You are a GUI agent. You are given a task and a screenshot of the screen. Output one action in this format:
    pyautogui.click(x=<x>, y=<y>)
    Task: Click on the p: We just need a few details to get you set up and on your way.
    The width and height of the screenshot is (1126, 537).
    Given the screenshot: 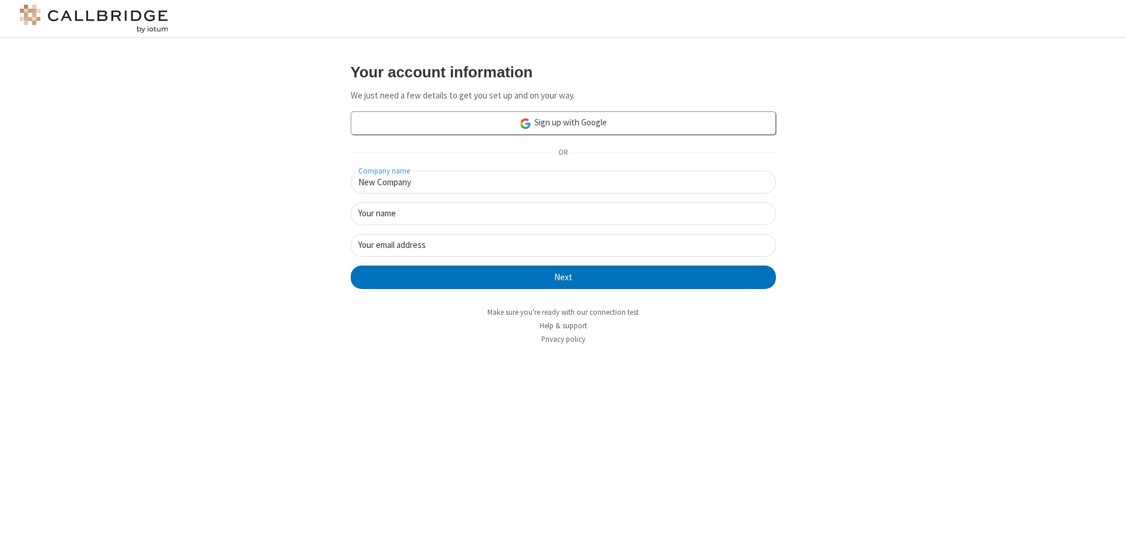 What is the action you would take?
    pyautogui.click(x=563, y=96)
    